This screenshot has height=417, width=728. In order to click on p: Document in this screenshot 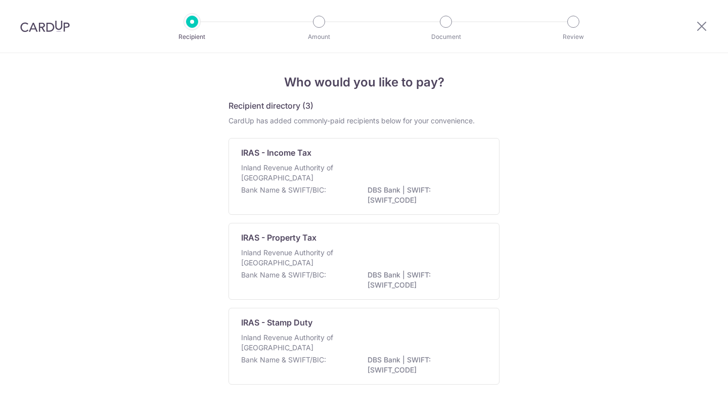, I will do `click(446, 37)`.